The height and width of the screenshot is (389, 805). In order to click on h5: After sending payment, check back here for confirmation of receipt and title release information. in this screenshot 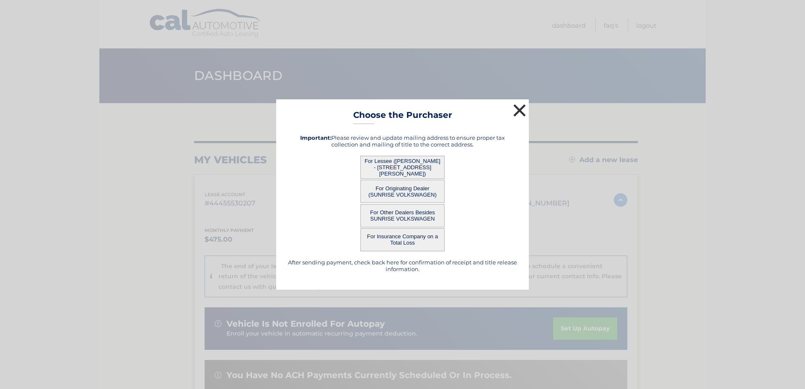, I will do `click(402, 266)`.